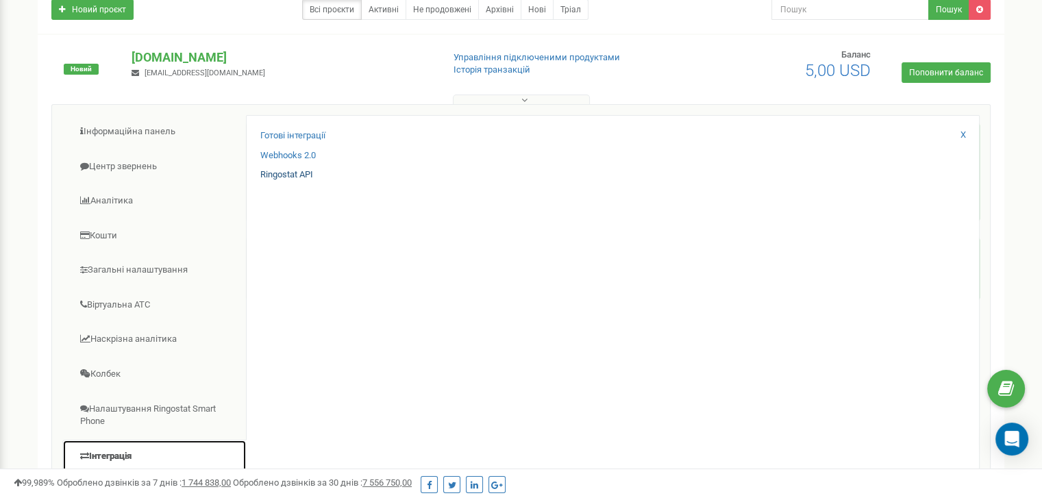 Image resolution: width=1042 pixels, height=500 pixels. I want to click on a: Віртуальна АТС, so click(154, 305).